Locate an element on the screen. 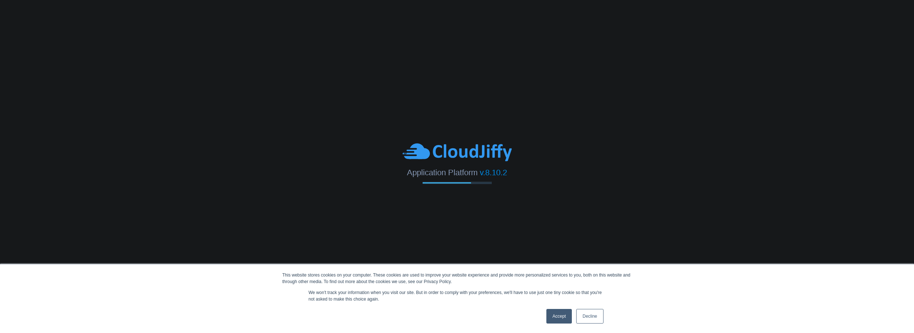 Image resolution: width=914 pixels, height=333 pixels. img: CloudJiffy-Blue.svg is located at coordinates (457, 152).